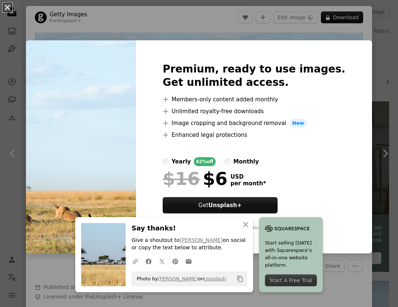 The width and height of the screenshot is (398, 307). Describe the element at coordinates (248, 177) in the screenshot. I see `span: USD` at that location.